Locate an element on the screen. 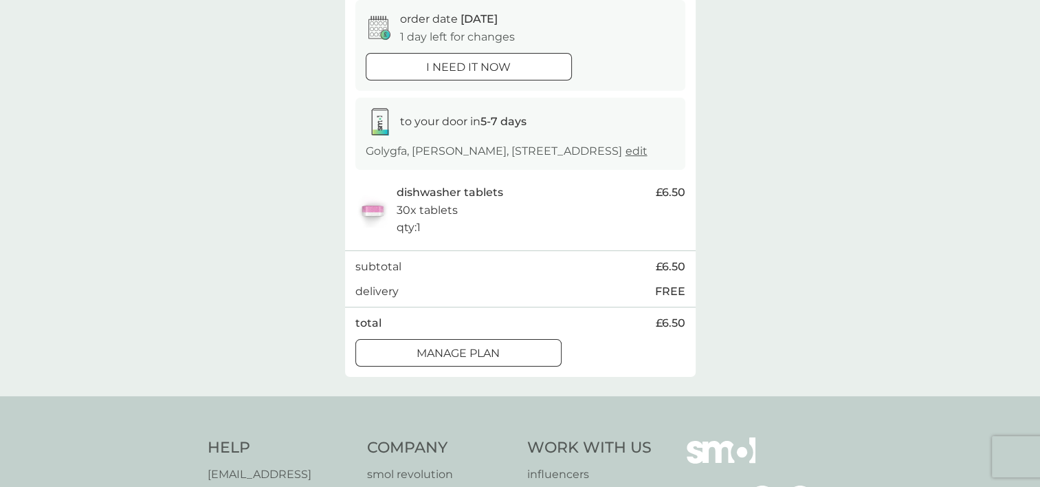 This screenshot has width=1040, height=487. p: 1 day left for changes is located at coordinates (457, 37).